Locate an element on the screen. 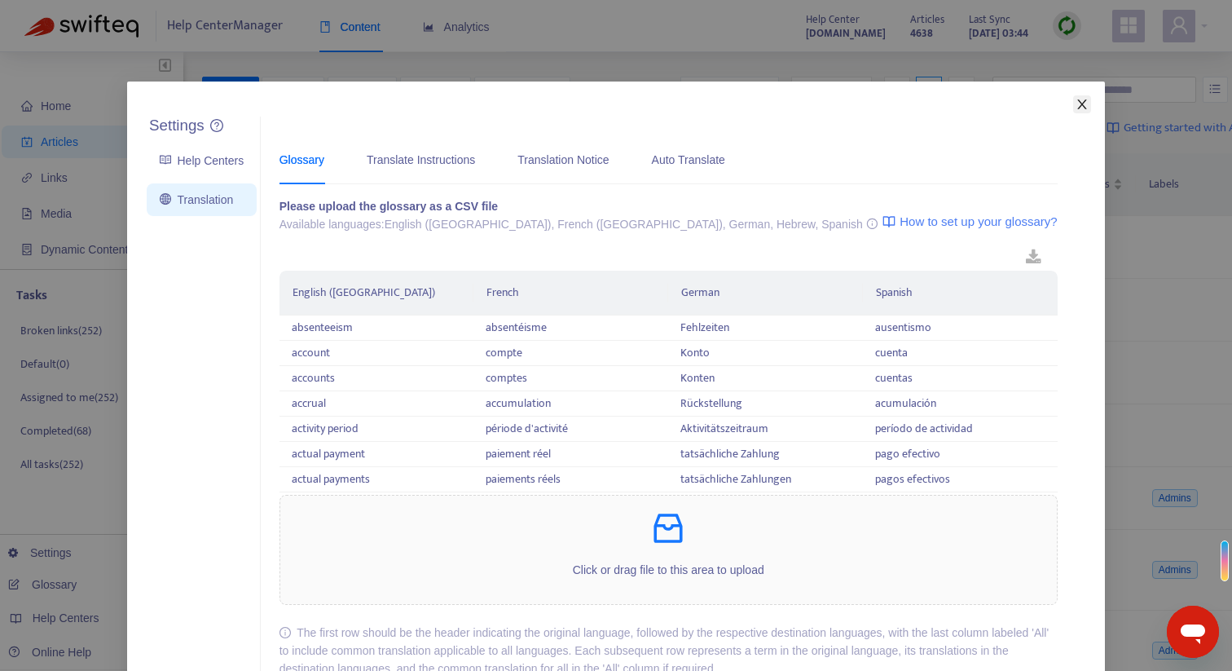  h5: Settings is located at coordinates (177, 125).